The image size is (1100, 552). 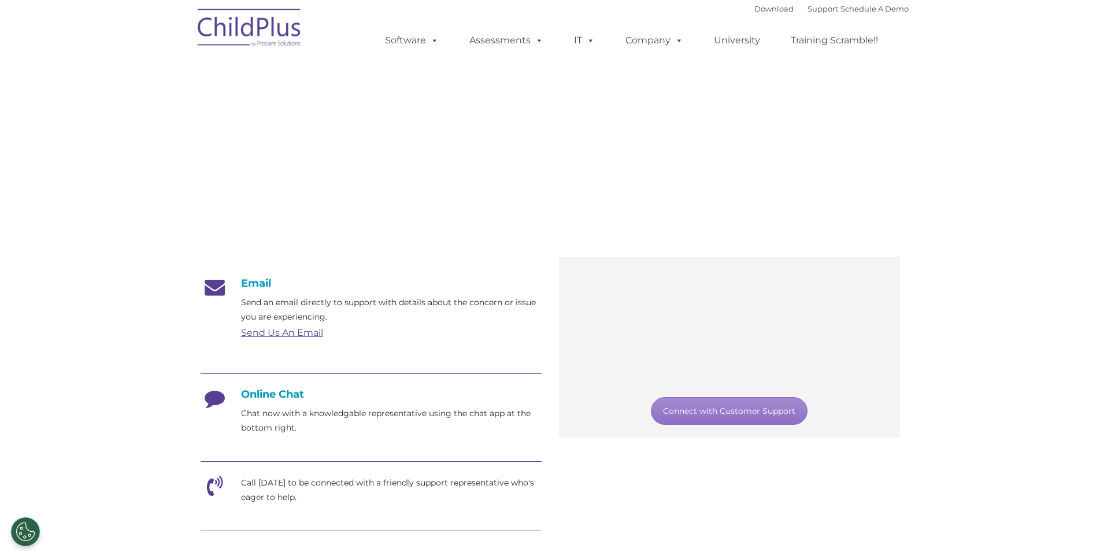 What do you see at coordinates (371, 394) in the screenshot?
I see `h4: Online Chat` at bounding box center [371, 394].